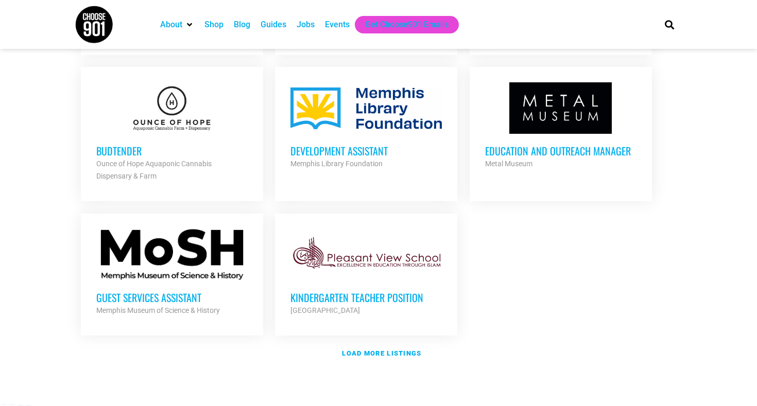 Image resolution: width=757 pixels, height=406 pixels. What do you see at coordinates (407, 25) in the screenshot?
I see `a: Get Choose901 Emails` at bounding box center [407, 25].